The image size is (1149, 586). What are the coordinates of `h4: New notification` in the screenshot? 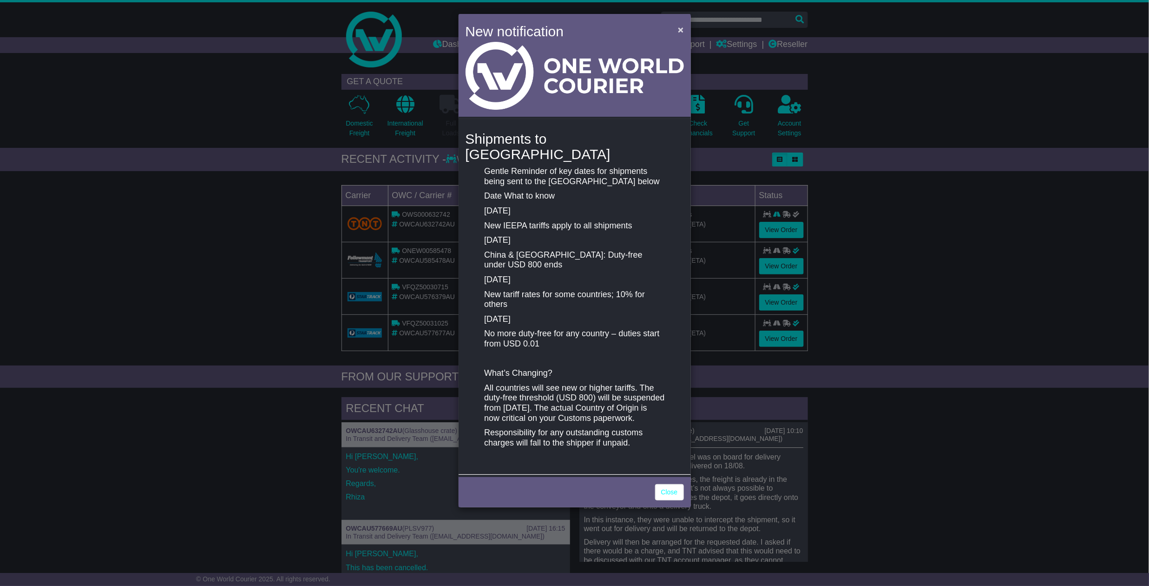 It's located at (565, 31).